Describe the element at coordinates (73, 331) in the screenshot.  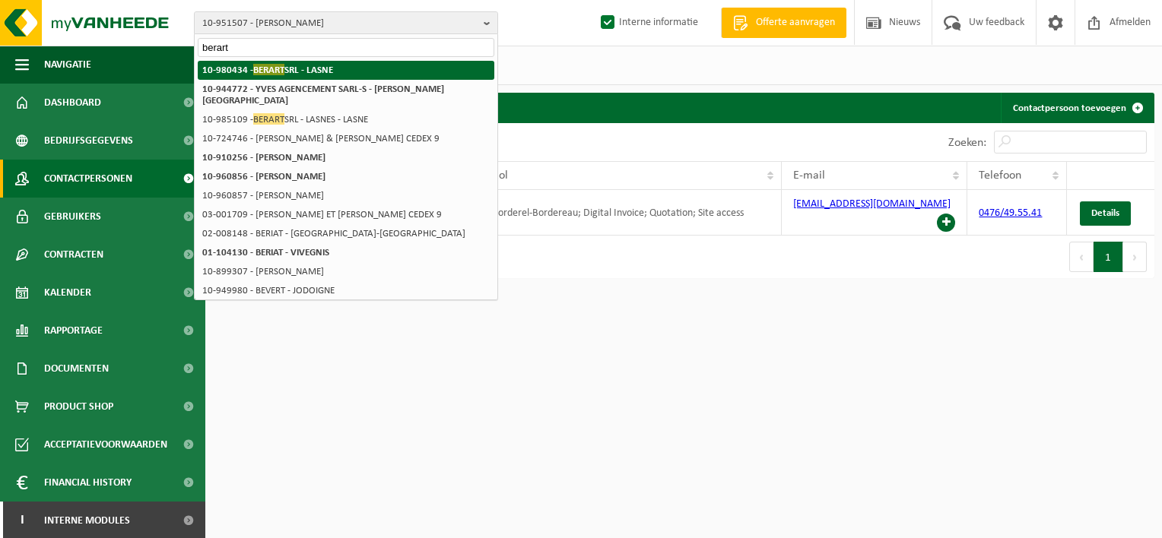
I see `span: Rapportage` at that location.